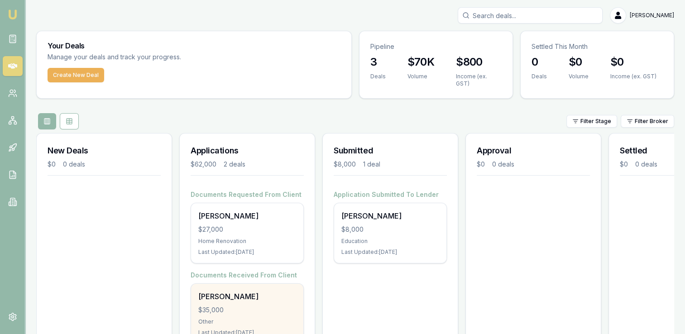 This screenshot has width=685, height=334. I want to click on button: Filter Broker, so click(648, 121).